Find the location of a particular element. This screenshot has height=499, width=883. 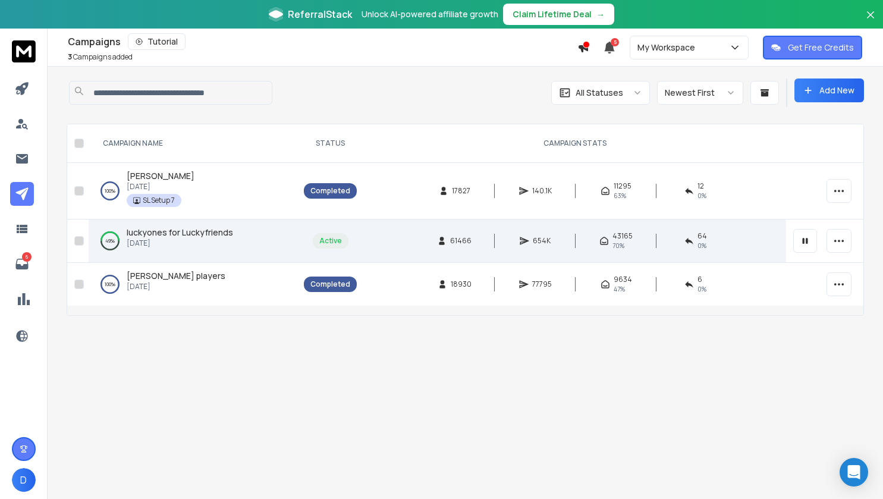

th: STATUS is located at coordinates (330, 143).